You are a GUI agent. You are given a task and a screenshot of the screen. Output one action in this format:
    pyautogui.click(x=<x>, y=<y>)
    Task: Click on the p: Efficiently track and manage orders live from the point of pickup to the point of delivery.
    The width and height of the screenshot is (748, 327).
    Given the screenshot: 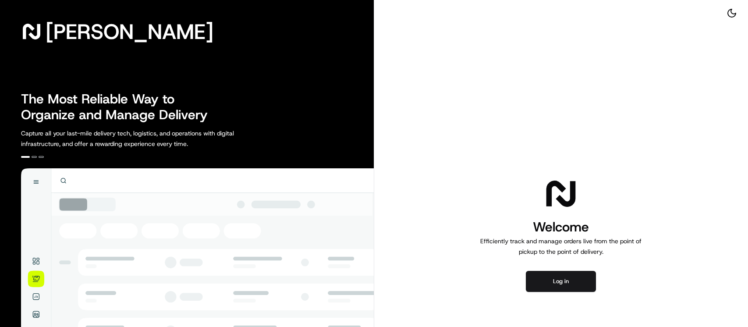 What is the action you would take?
    pyautogui.click(x=561, y=246)
    